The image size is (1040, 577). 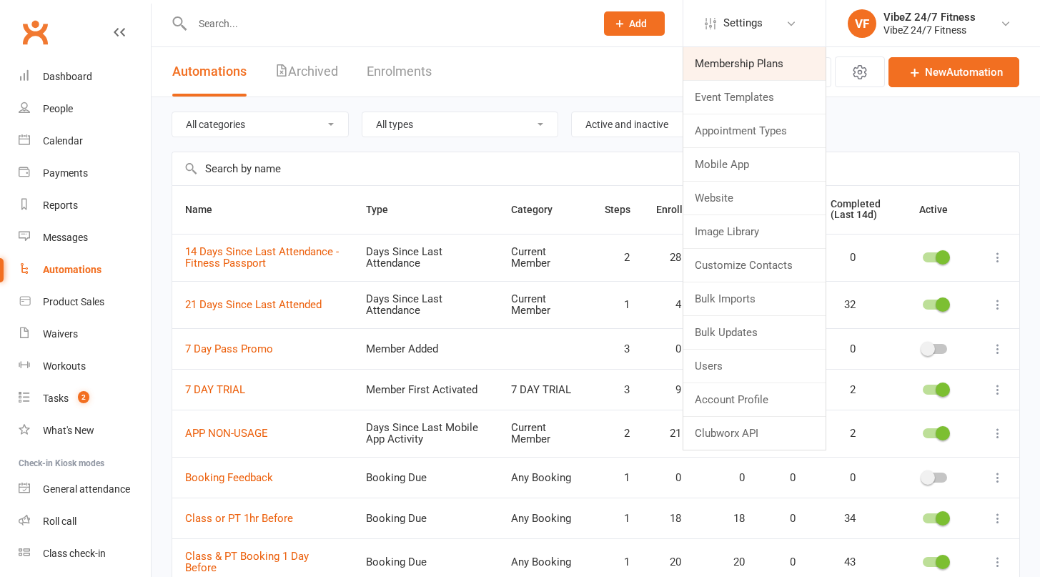 I want to click on span: 43, so click(x=842, y=562).